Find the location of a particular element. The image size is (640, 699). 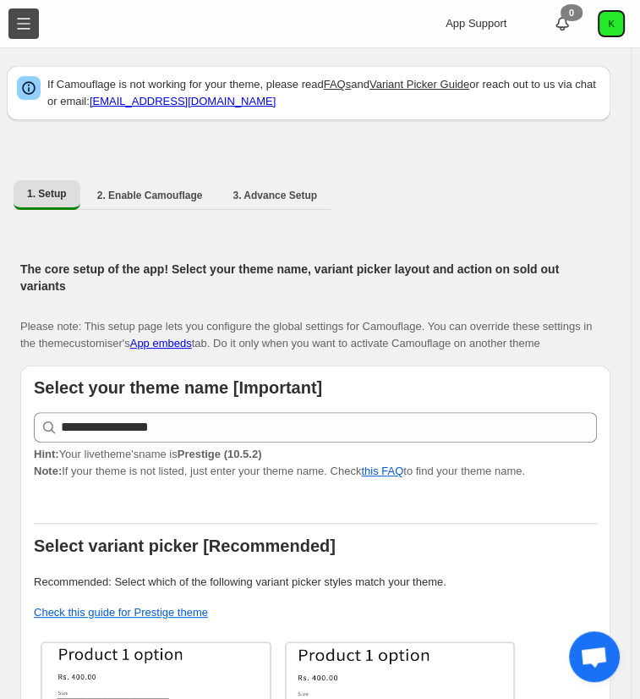

a: Check this guide for Prestige theme is located at coordinates (121, 612).